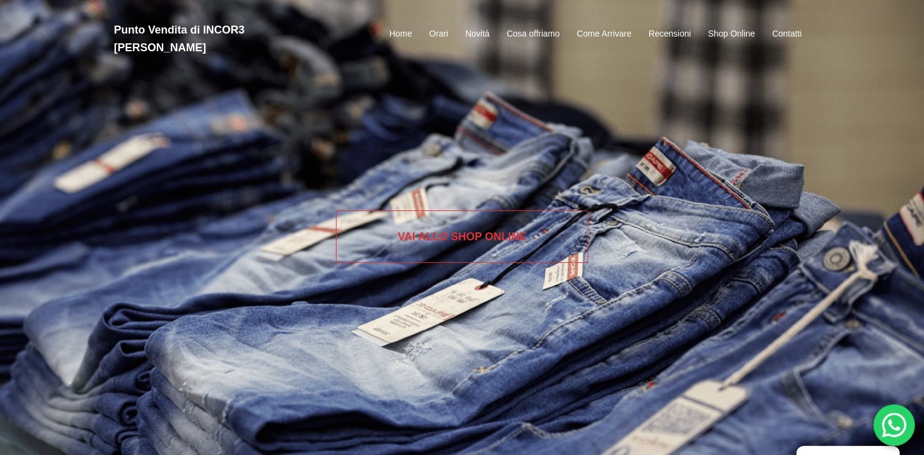 The width and height of the screenshot is (924, 455). I want to click on div: 'Hai, so click(894, 425).